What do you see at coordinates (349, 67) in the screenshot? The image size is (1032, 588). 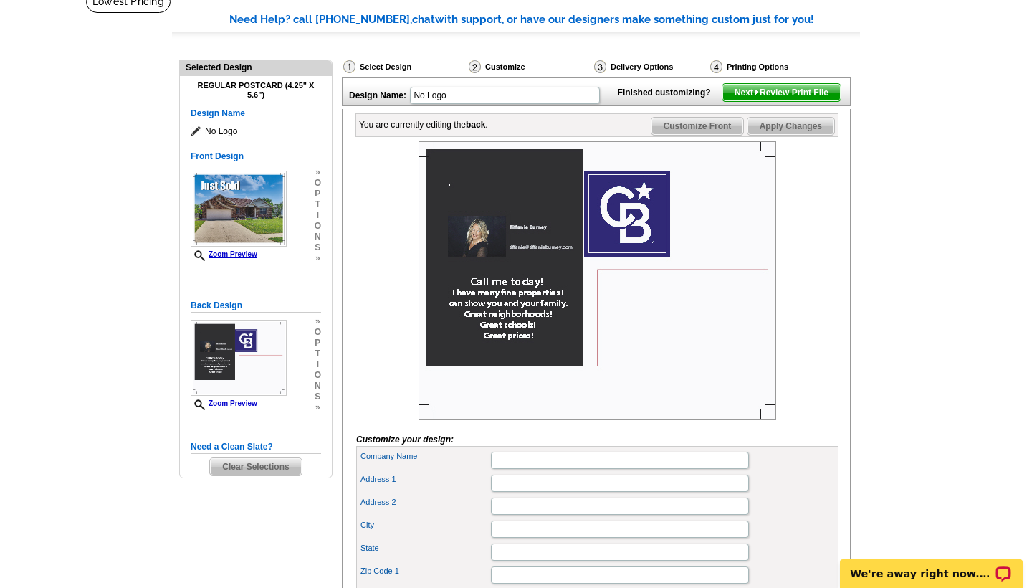 I see `img: Select Design` at bounding box center [349, 67].